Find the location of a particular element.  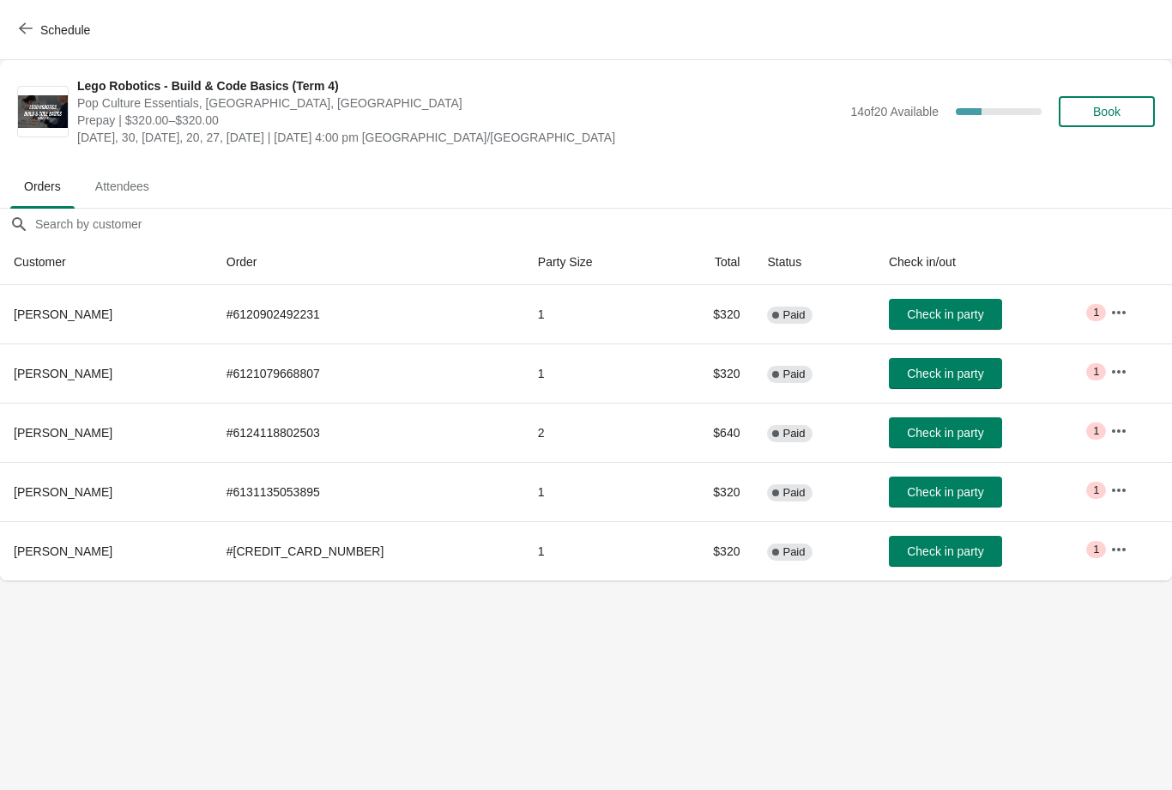

button: Schedule is located at coordinates (56, 30).